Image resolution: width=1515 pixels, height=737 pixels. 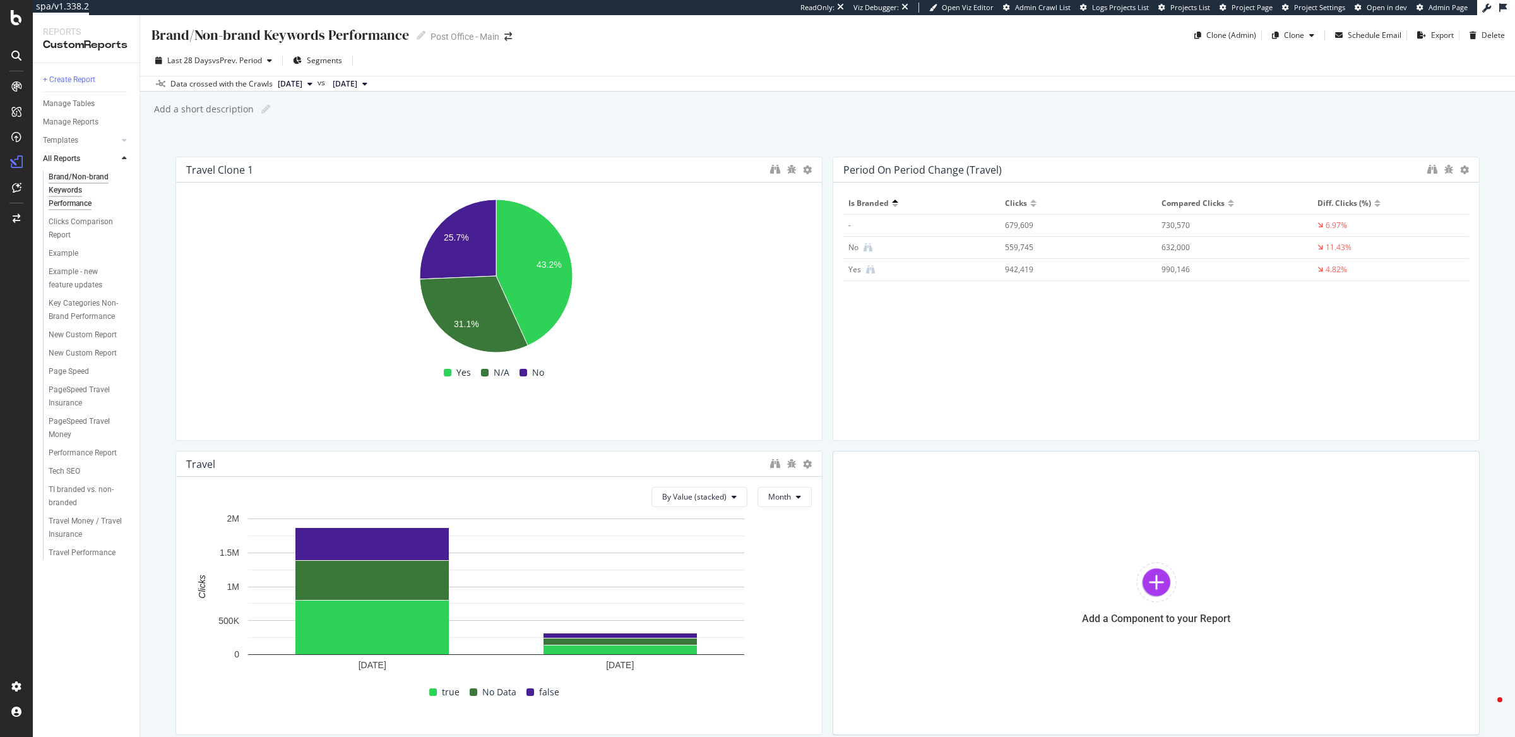 What do you see at coordinates (237, 60) in the screenshot?
I see `span: vs Prev. Period` at bounding box center [237, 60].